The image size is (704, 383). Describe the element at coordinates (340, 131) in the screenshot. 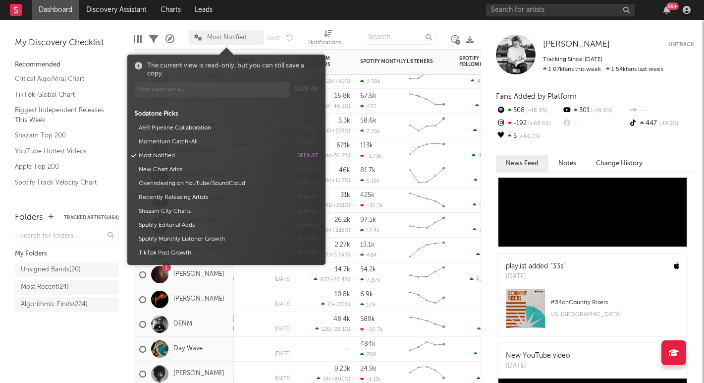

I see `span: +229 %` at that location.